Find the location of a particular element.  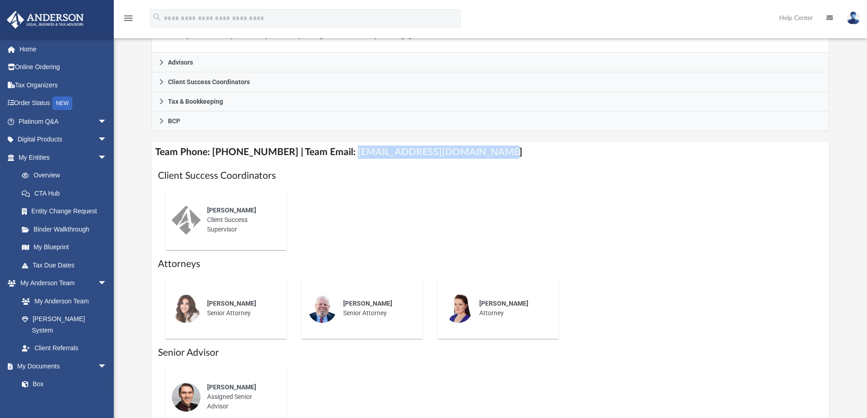

a: Box is located at coordinates (62, 385).